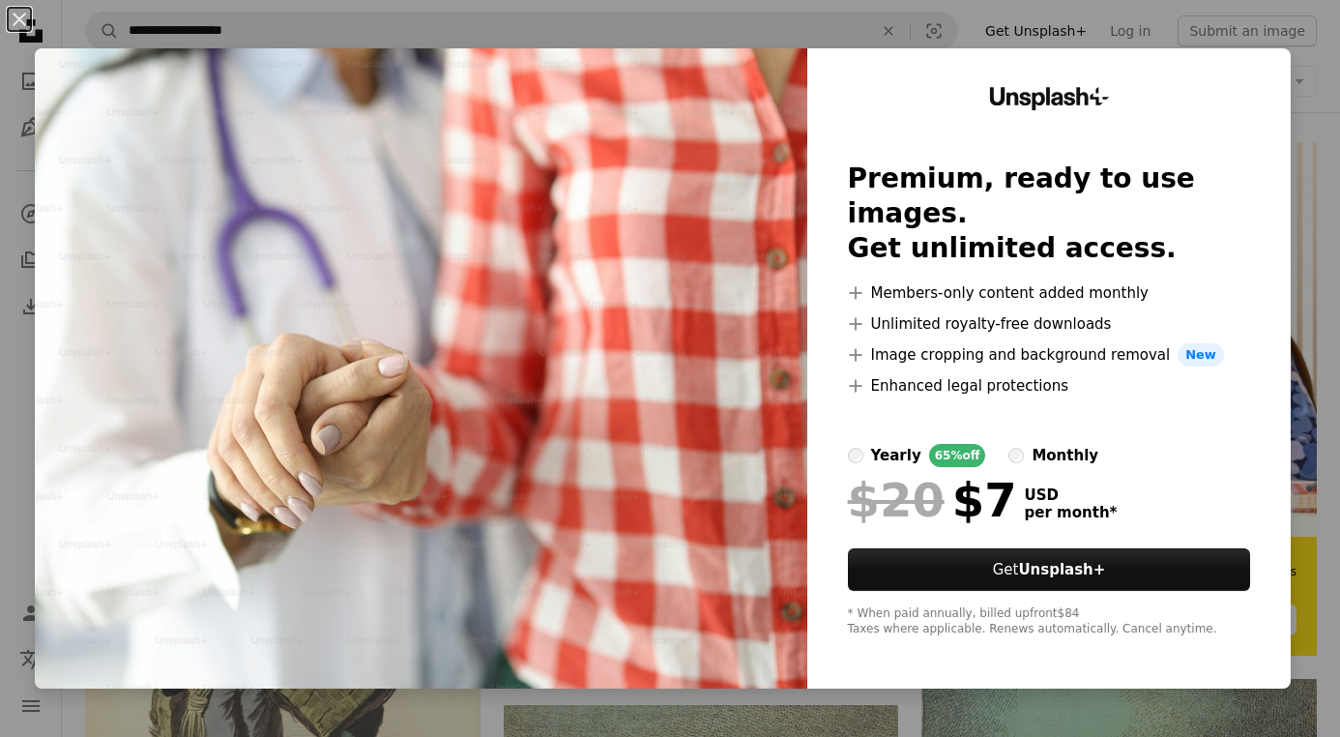 This screenshot has height=737, width=1340. What do you see at coordinates (932, 500) in the screenshot?
I see `div: $7` at bounding box center [932, 500].